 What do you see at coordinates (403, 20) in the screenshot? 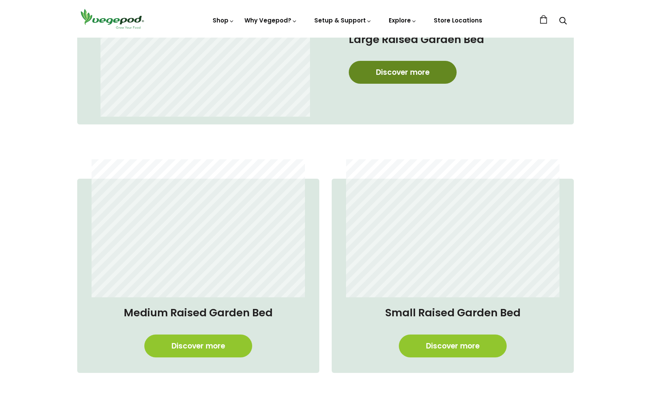
I see `a: Explore` at bounding box center [403, 20].